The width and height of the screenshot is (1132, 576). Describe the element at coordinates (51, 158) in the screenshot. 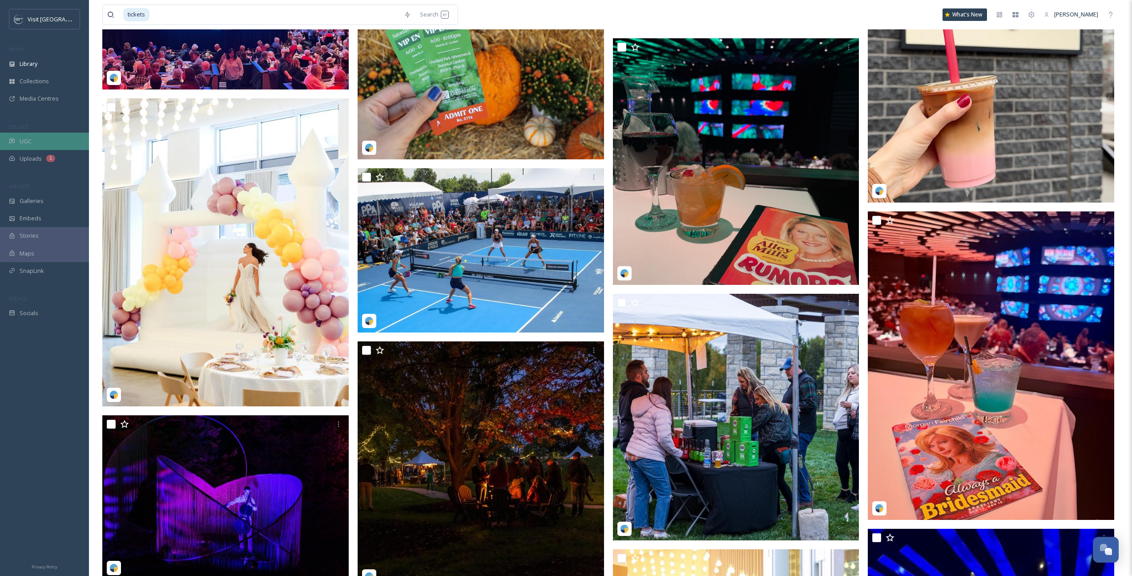

I see `div: 1` at that location.